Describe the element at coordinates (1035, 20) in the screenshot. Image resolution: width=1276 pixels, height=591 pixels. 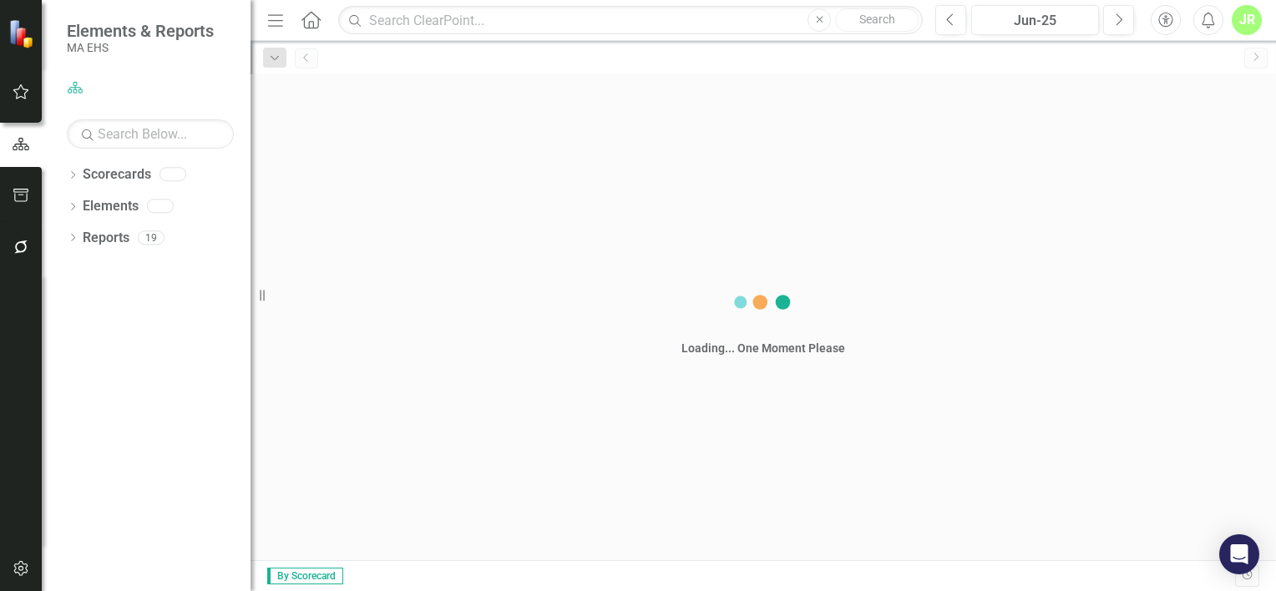
I see `button: Jun-25` at that location.